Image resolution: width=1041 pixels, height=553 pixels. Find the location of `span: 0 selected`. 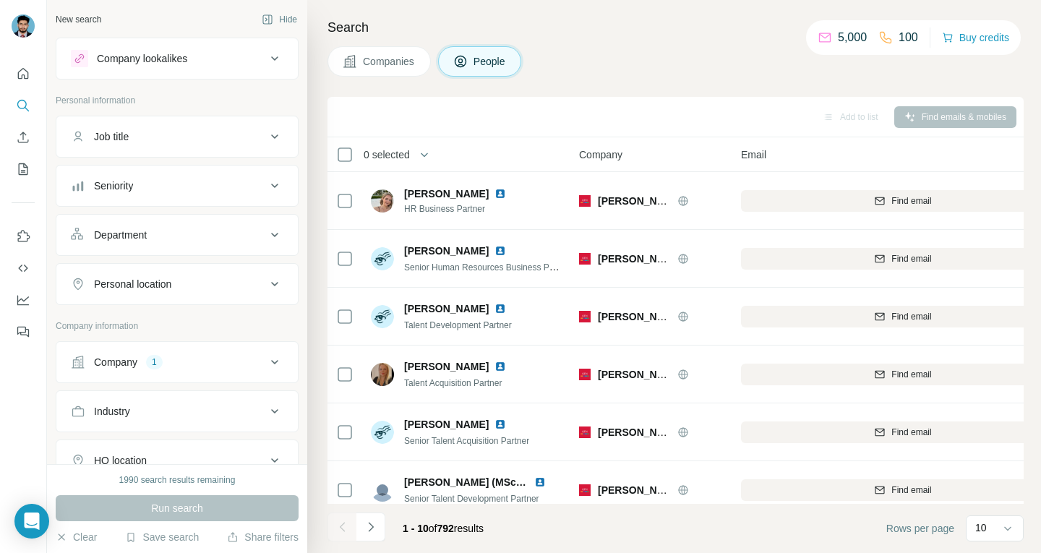

span: 0 selected is located at coordinates (387, 155).